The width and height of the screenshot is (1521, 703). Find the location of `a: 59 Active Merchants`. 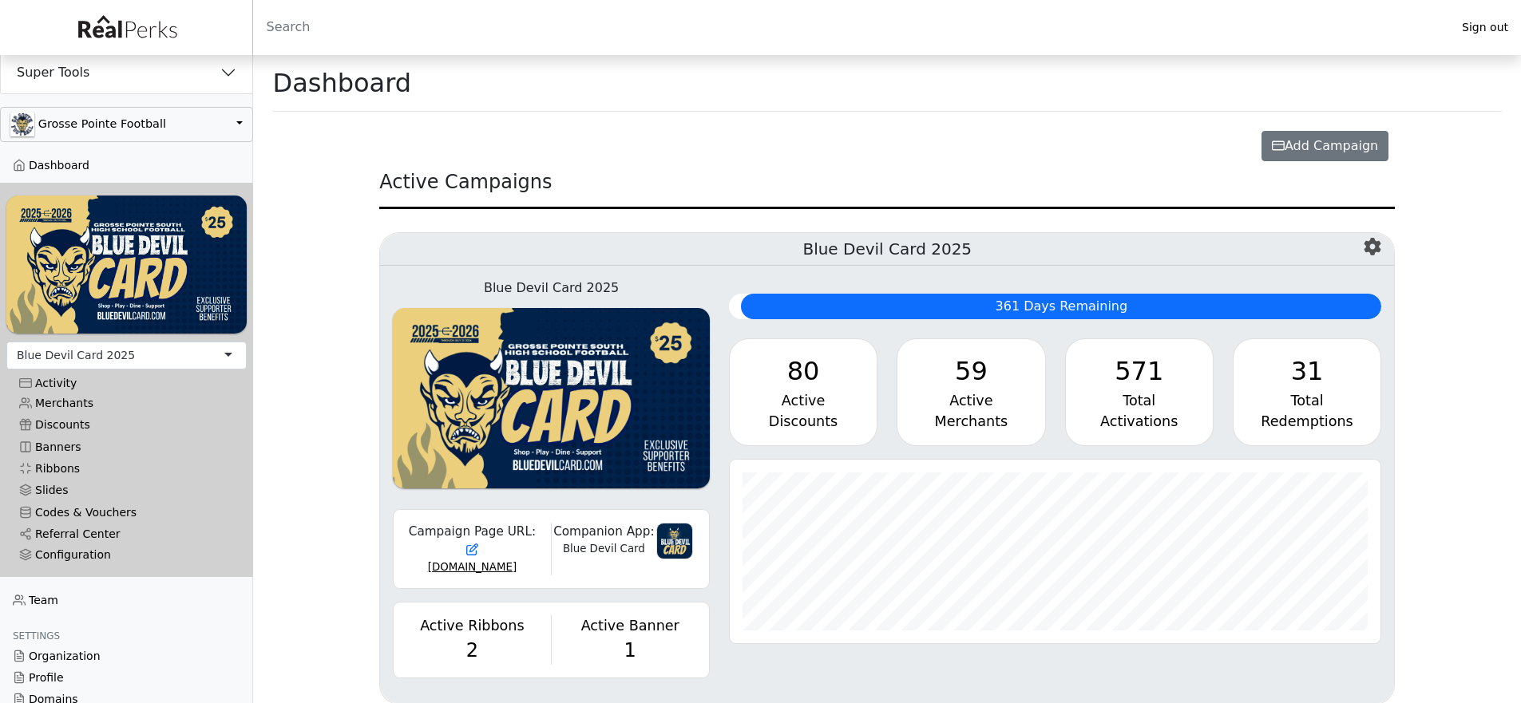

a: 59 Active Merchants is located at coordinates (971, 392).